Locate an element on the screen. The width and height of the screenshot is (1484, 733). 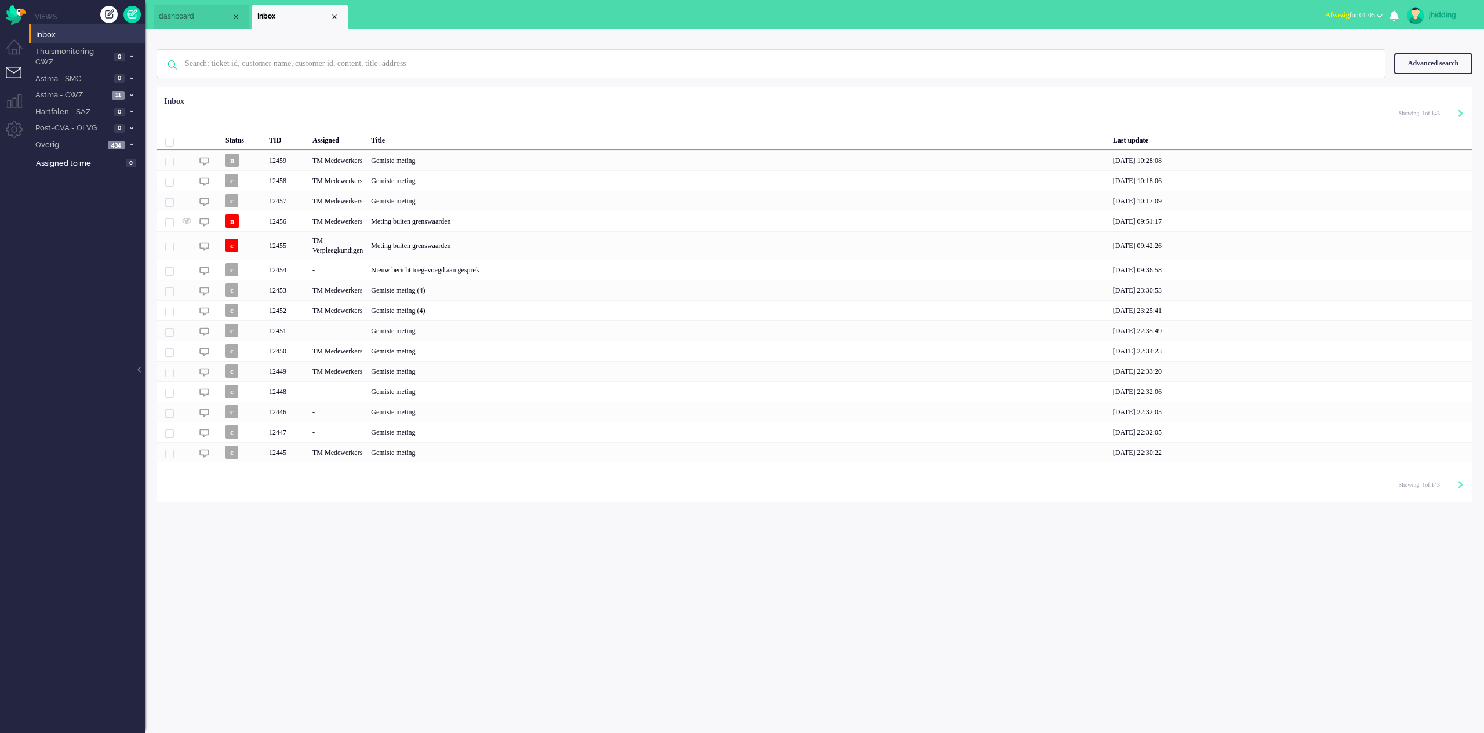
li: View is located at coordinates (300, 17).